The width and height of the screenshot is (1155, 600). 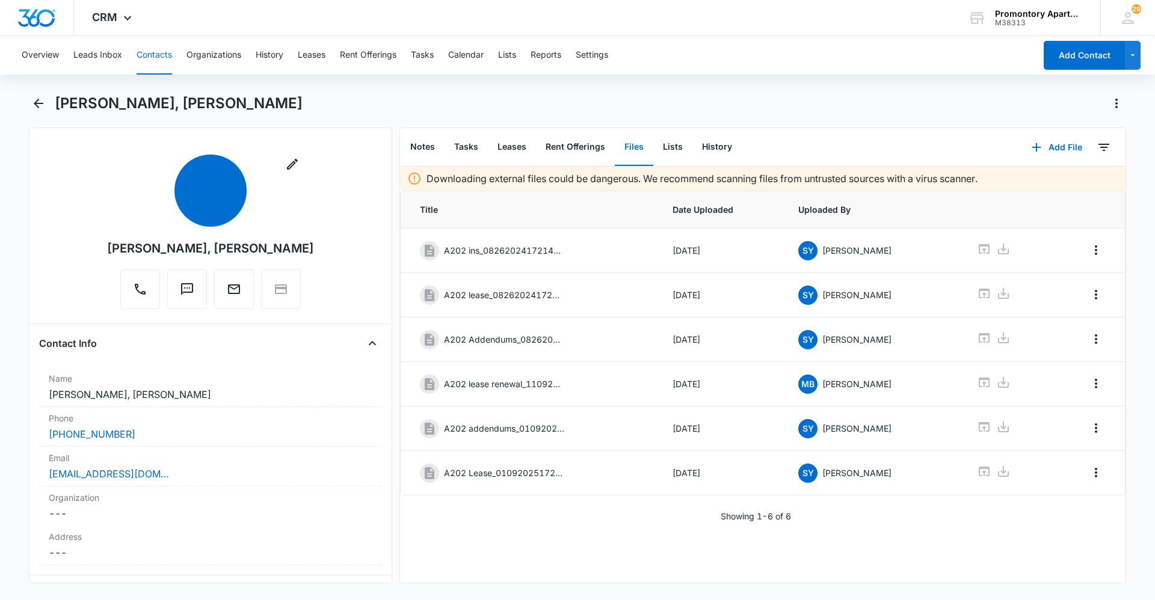 What do you see at coordinates (210, 506) in the screenshot?
I see `div: Organization---` at bounding box center [210, 506].